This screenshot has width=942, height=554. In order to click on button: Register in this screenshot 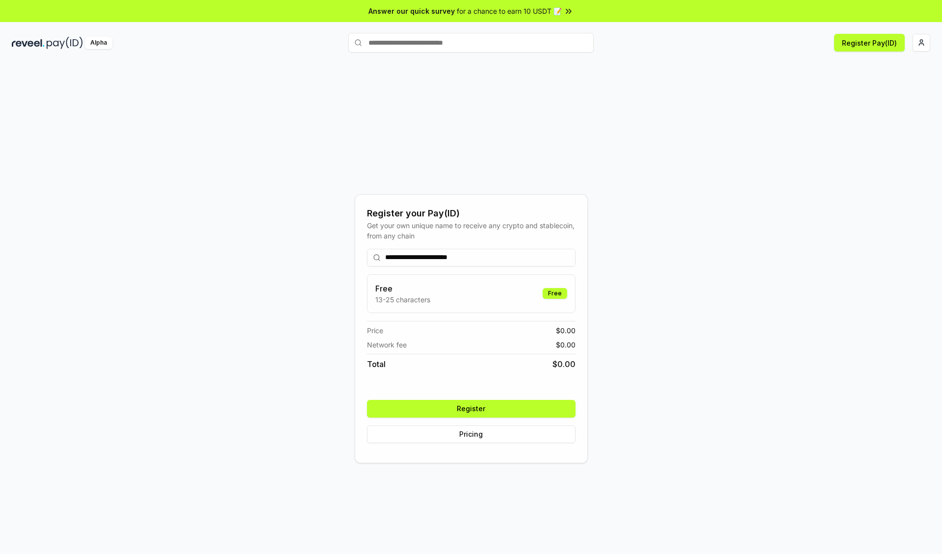, I will do `click(471, 409)`.